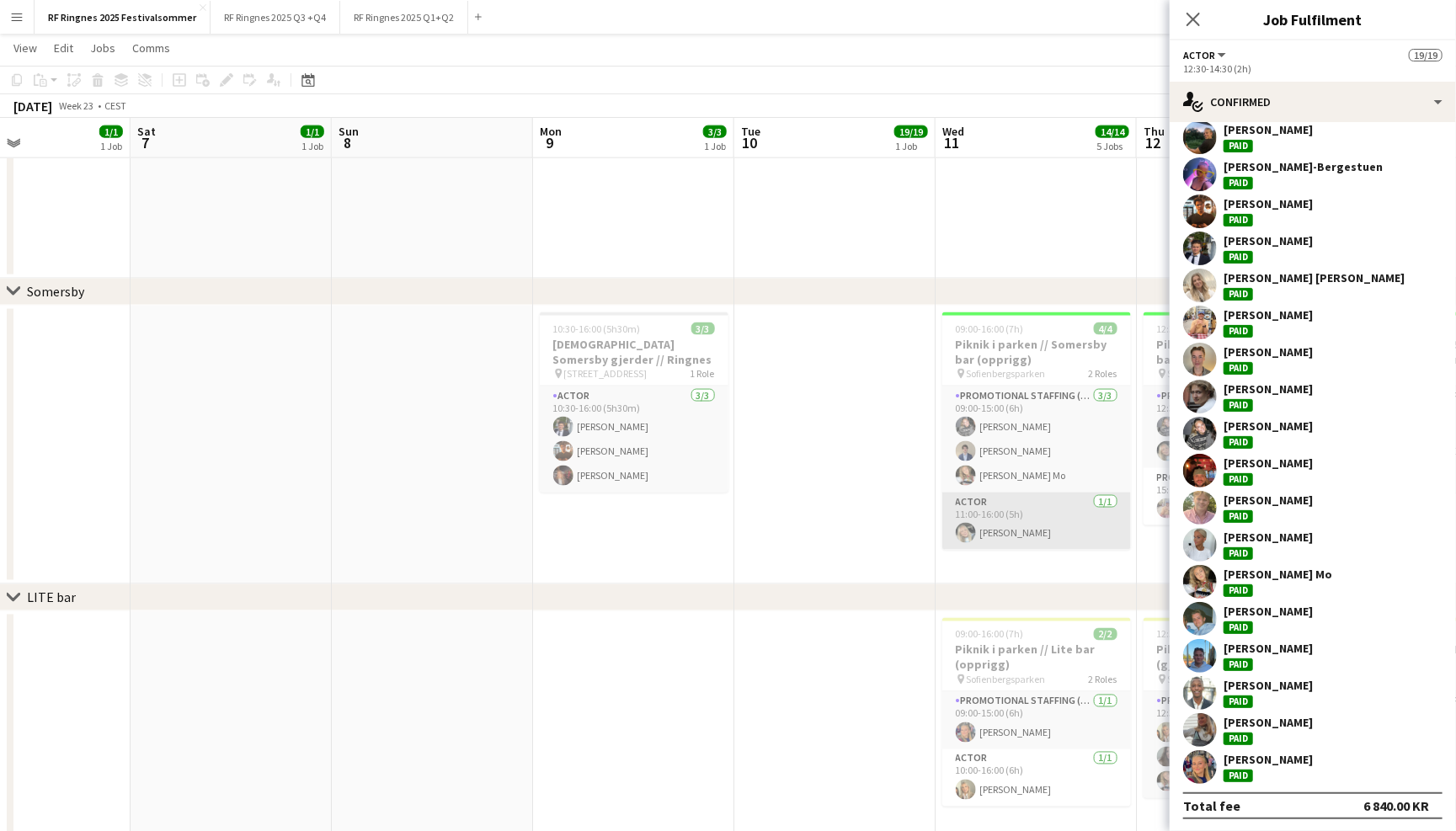  What do you see at coordinates (1206, 55) in the screenshot?
I see `button: Actor` at bounding box center [1206, 55].